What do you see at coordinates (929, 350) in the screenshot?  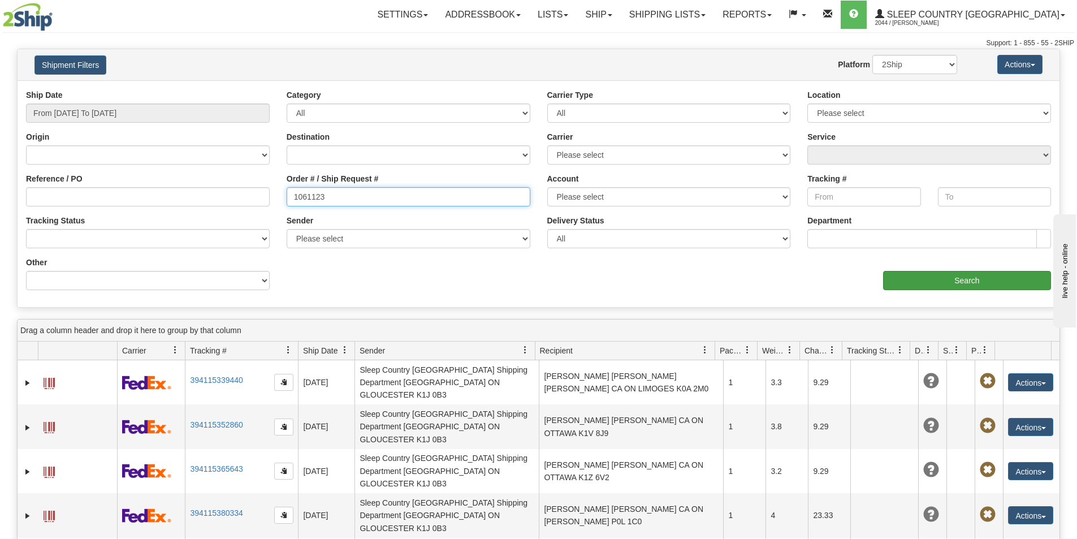 I see `a: Delivery Status filter column settings` at bounding box center [929, 350].